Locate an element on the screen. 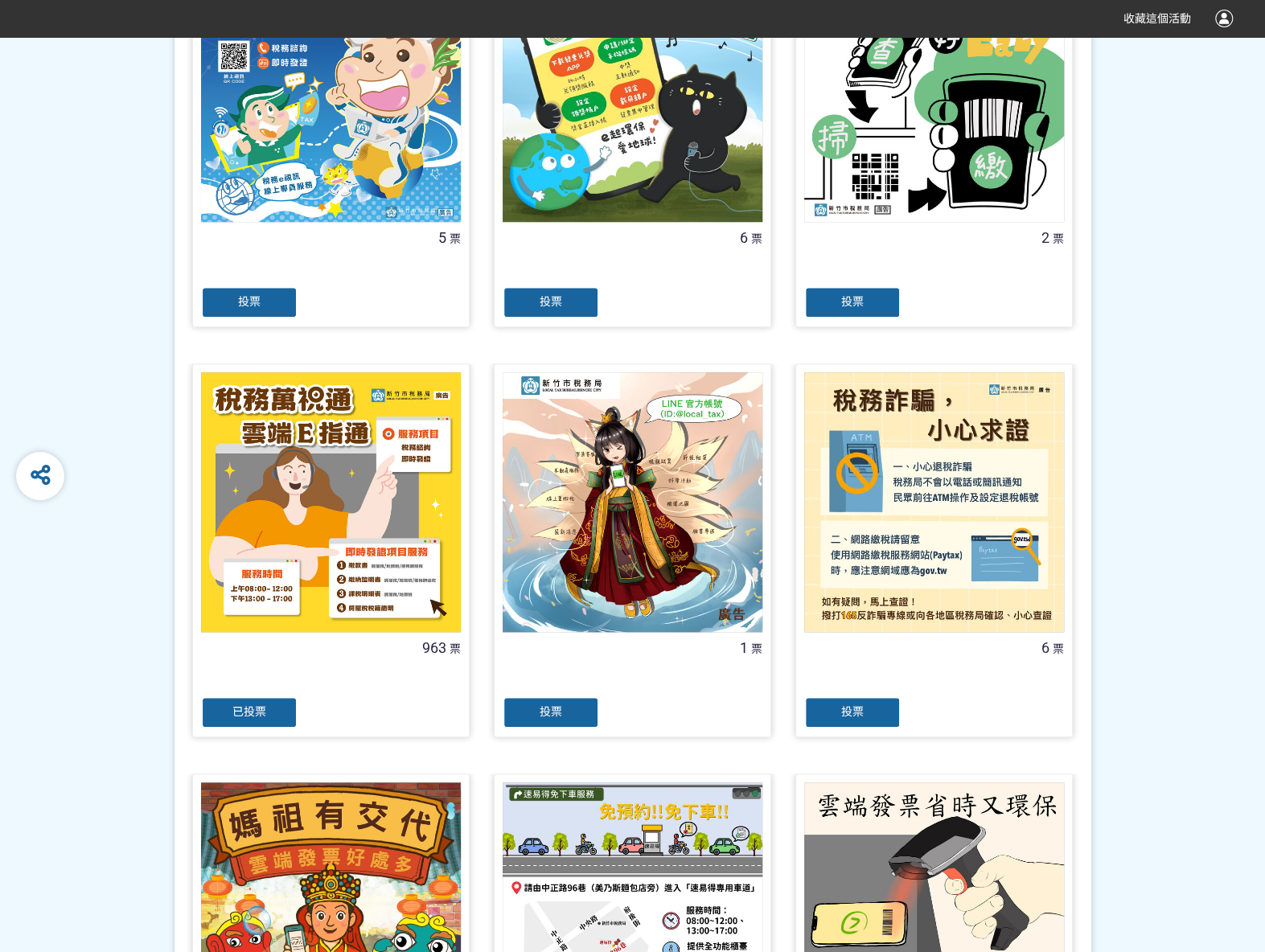 The height and width of the screenshot is (952, 1265). span: 已投票 is located at coordinates (249, 711).